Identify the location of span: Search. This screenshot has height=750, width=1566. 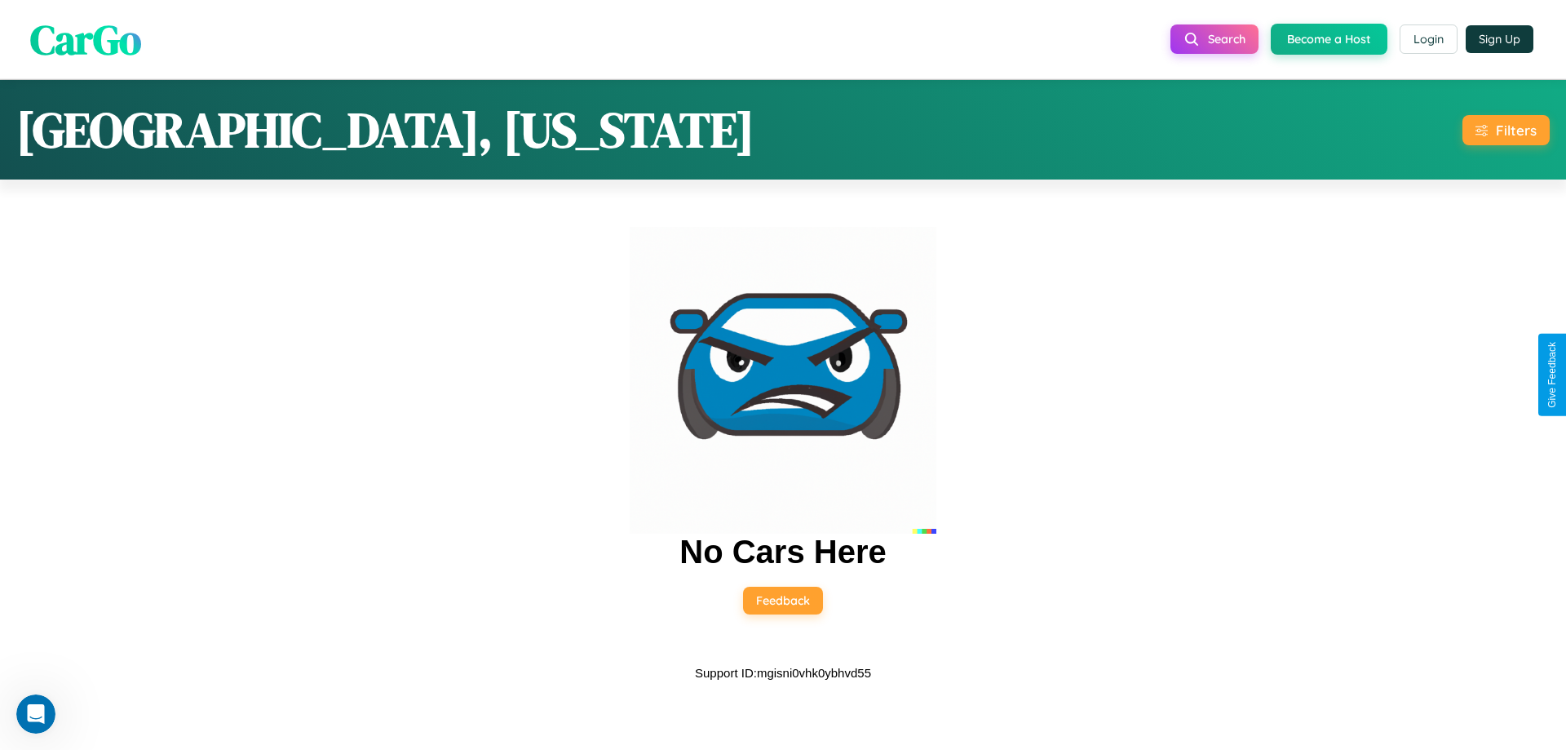
(1227, 39).